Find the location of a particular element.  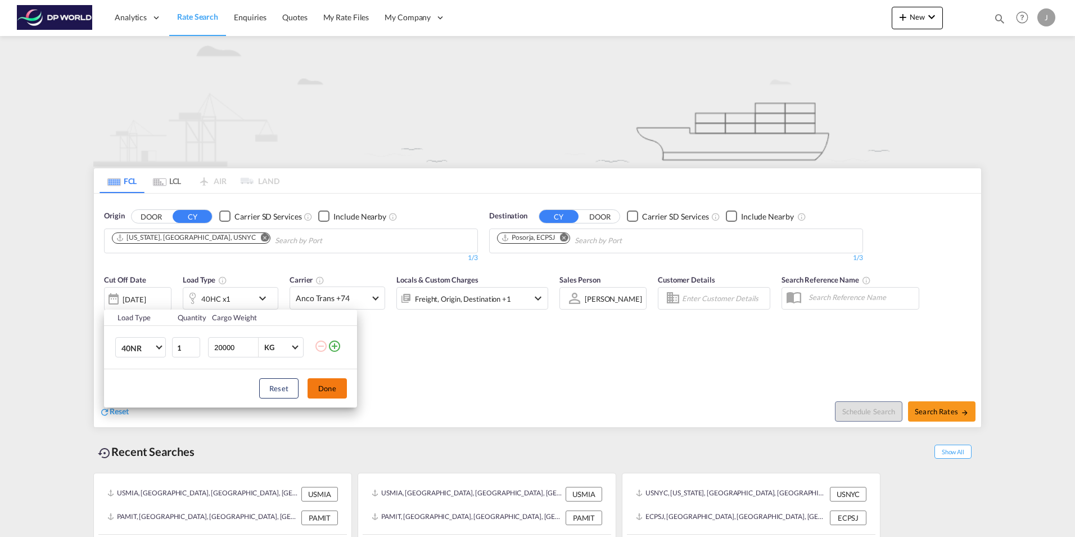

th: Quantity is located at coordinates (188, 317).